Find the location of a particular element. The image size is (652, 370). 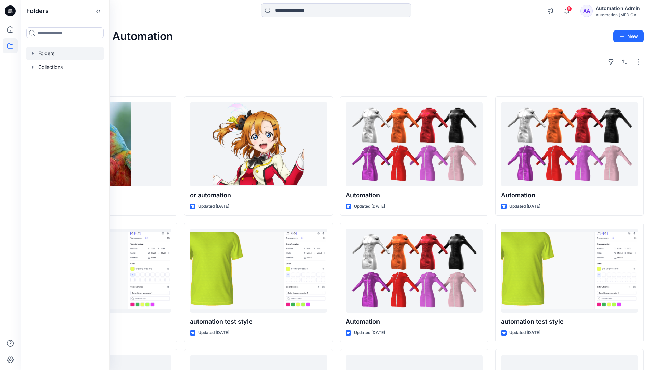

p: or automation is located at coordinates (258, 195).